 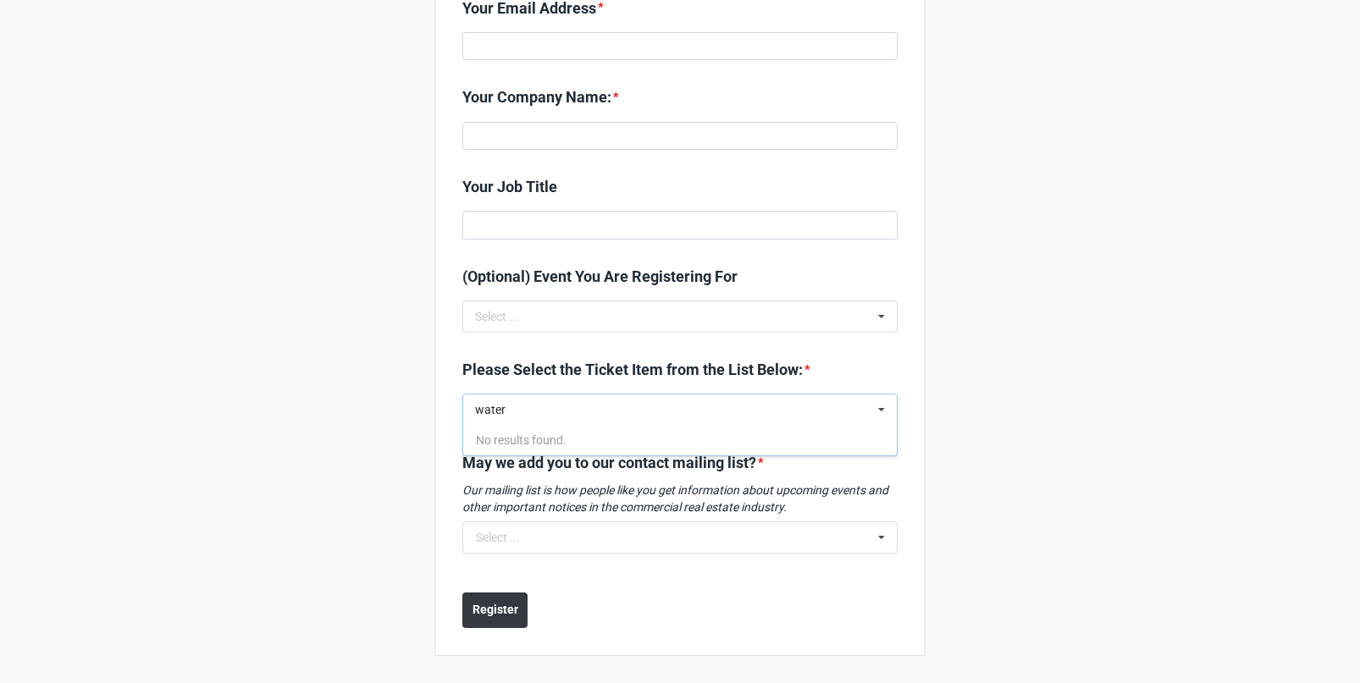 I want to click on em: Our mailing list is how people like you get information about upcoming events and other important..., so click(x=675, y=499).